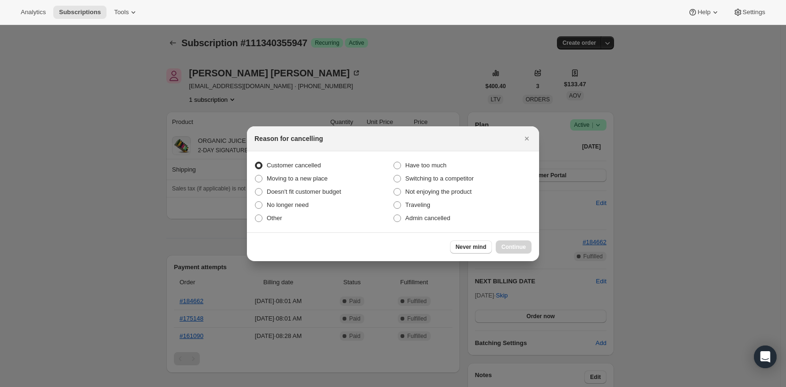  Describe the element at coordinates (765, 357) in the screenshot. I see `div: Open Intercom Messenger` at that location.